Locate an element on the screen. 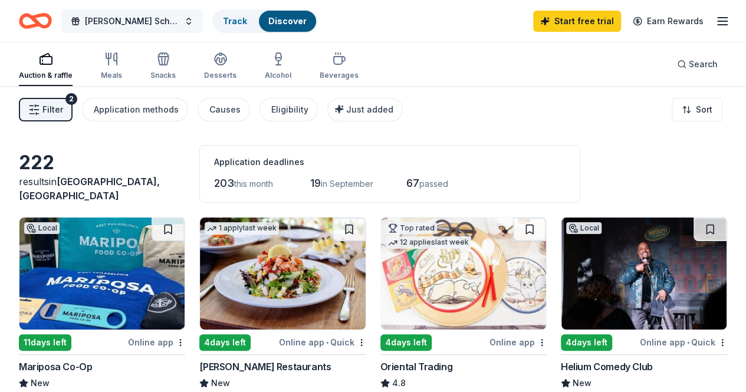 This screenshot has width=746, height=392. span: Just added is located at coordinates (370, 109).